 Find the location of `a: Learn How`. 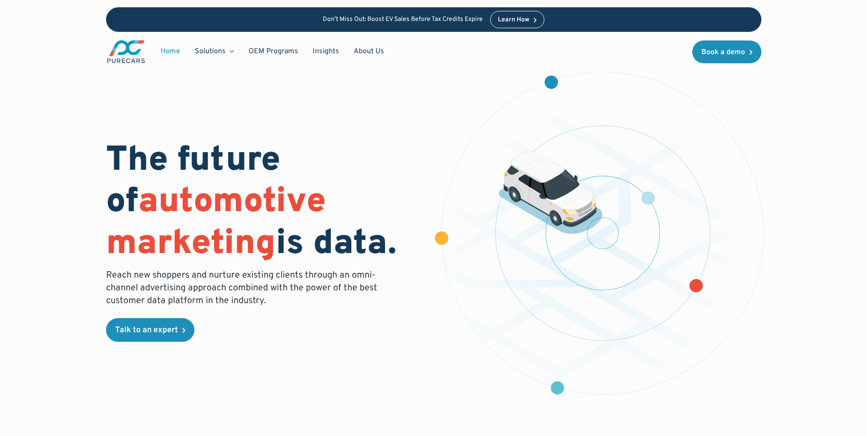

a: Learn How is located at coordinates (517, 20).